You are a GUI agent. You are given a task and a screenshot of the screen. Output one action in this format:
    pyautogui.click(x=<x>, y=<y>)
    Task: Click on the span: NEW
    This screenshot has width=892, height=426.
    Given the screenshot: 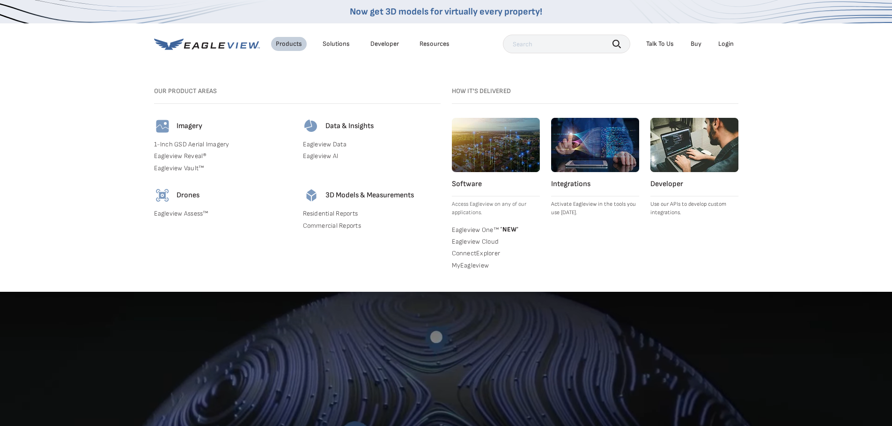 What is the action you would take?
    pyautogui.click(x=508, y=229)
    